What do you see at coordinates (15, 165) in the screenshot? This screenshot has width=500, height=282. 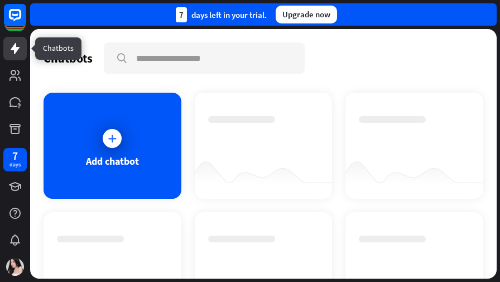 I see `div: days` at bounding box center [15, 165].